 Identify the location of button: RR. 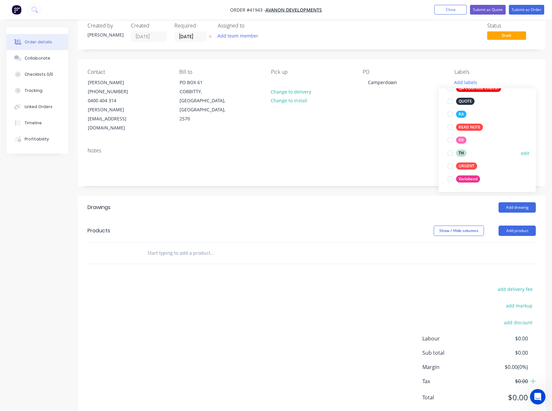
(457, 140).